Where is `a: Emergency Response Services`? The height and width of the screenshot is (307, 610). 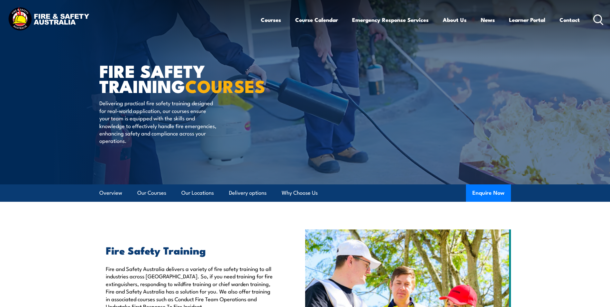 a: Emergency Response Services is located at coordinates (391, 20).